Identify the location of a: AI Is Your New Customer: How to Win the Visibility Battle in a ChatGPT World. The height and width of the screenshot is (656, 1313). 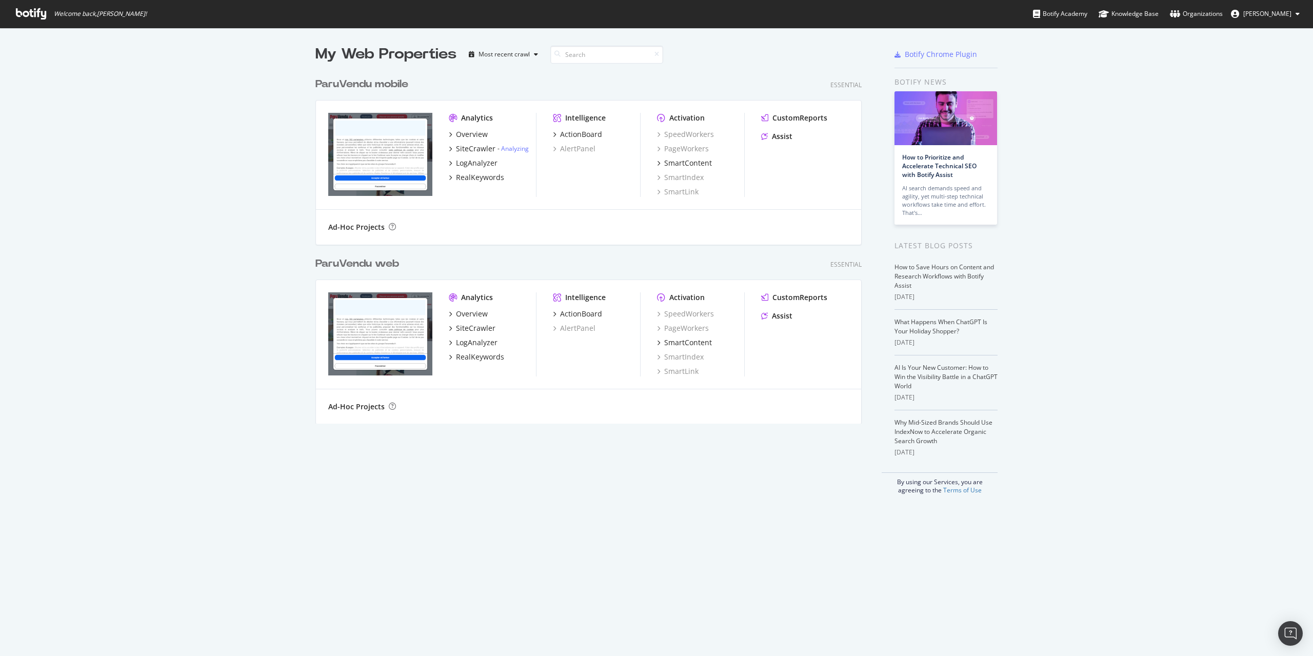
(946, 376).